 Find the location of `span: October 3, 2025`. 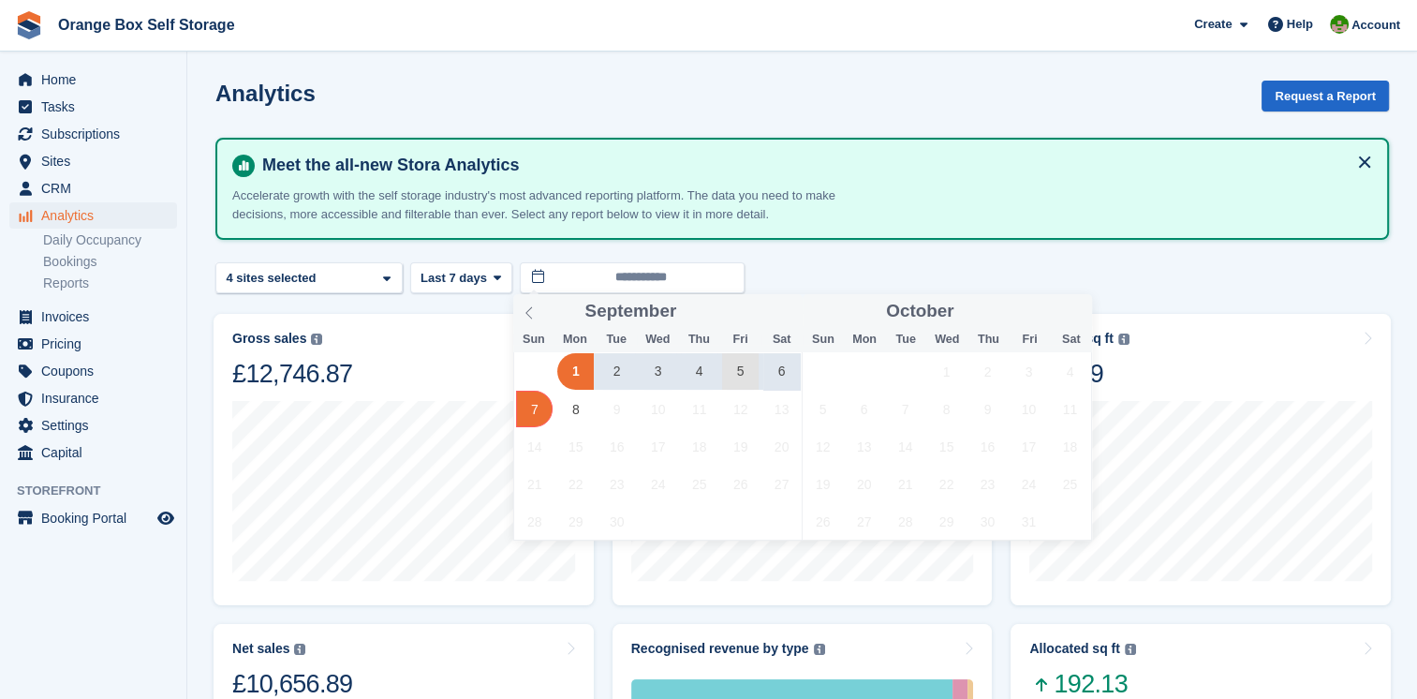

span: October 3, 2025 is located at coordinates (1028, 371).